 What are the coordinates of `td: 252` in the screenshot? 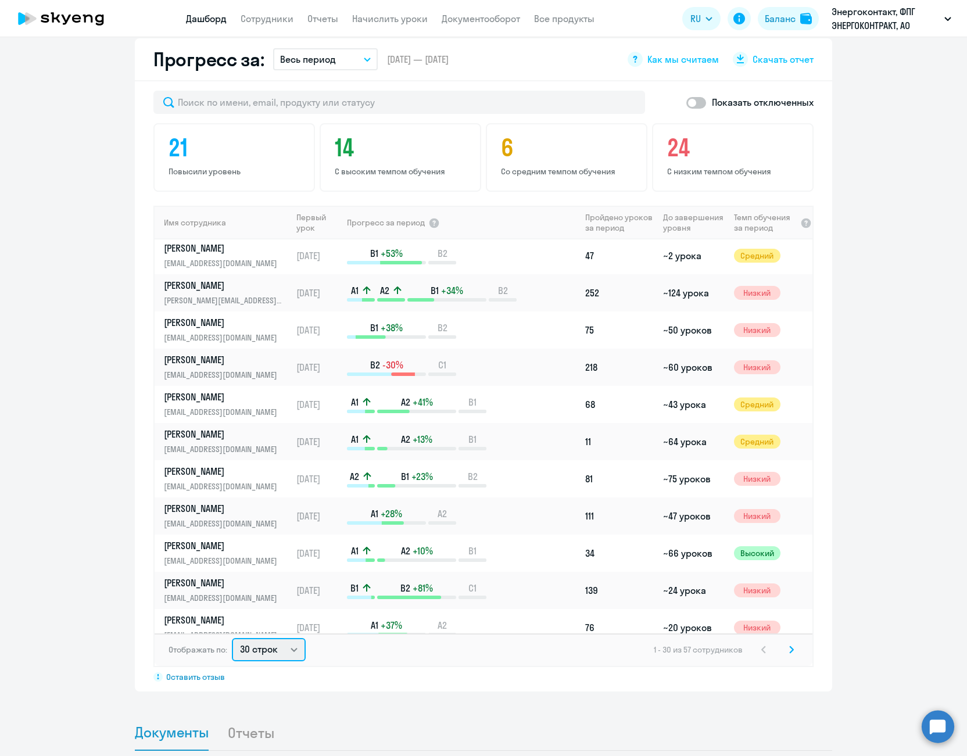 It's located at (619, 293).